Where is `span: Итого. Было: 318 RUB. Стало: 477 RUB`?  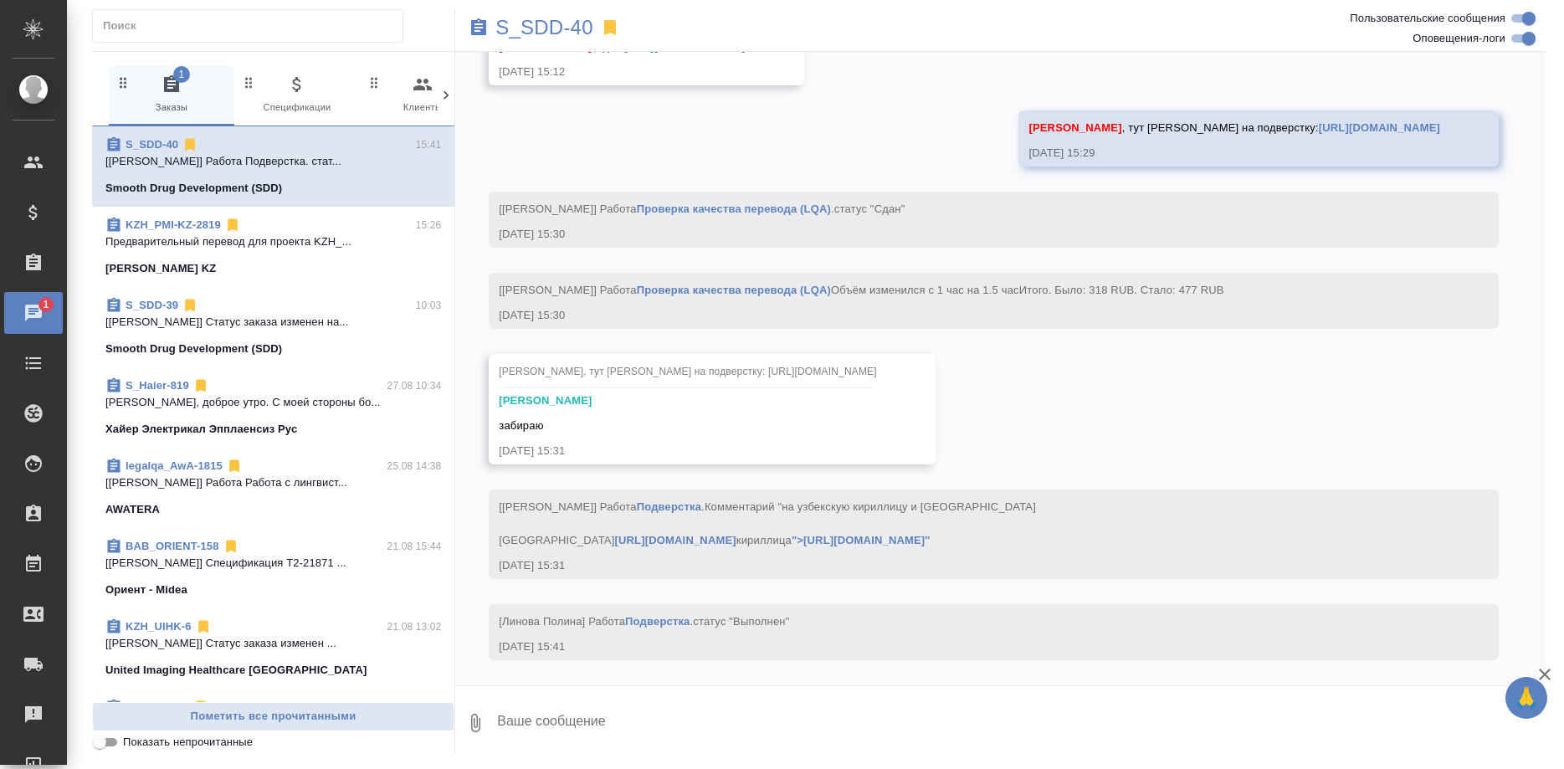 span: Итого. Было: 318 RUB. Стало: 477 RUB is located at coordinates (1122, 290).